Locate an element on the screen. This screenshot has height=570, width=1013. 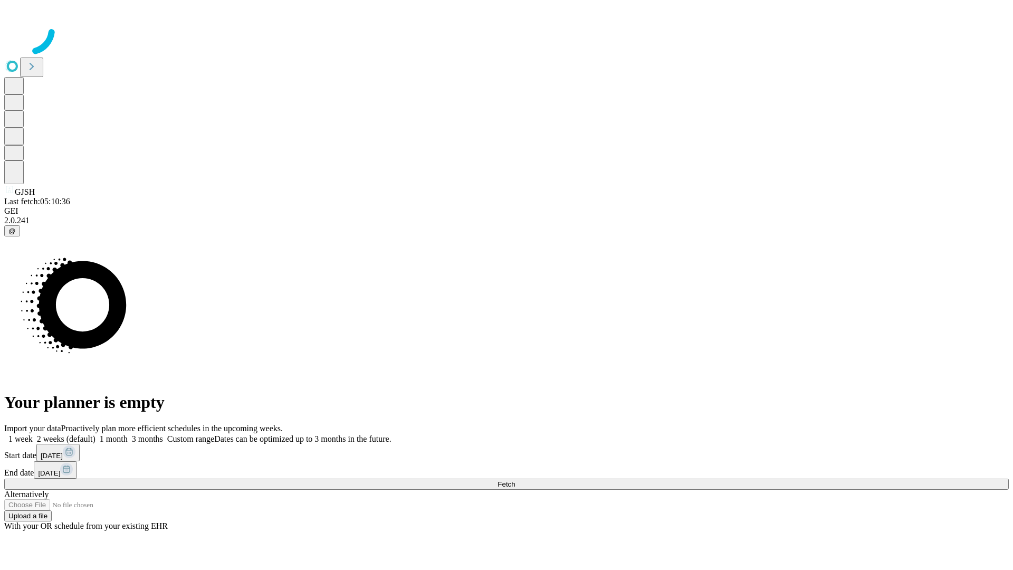
div: Start date is located at coordinates (506, 452).